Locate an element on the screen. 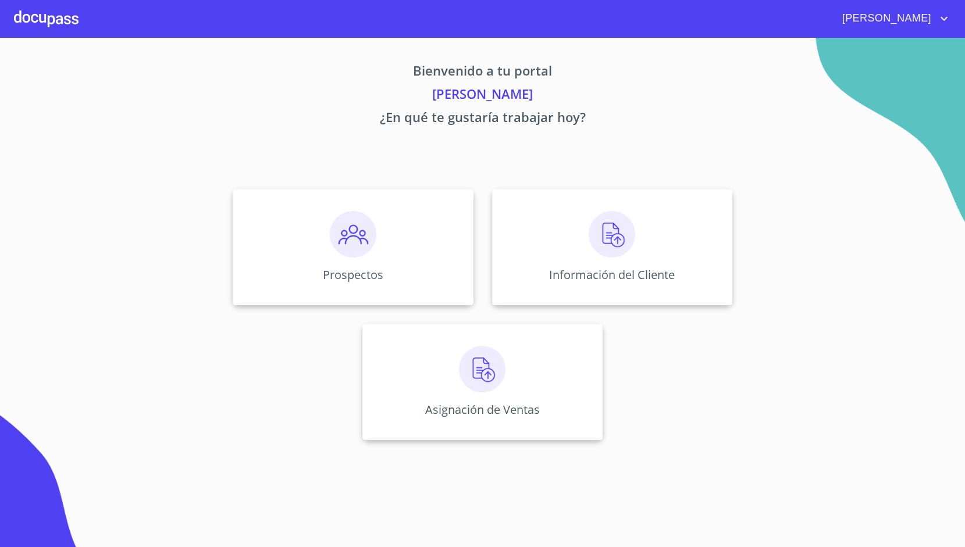  p: Bienvenido a tu portal is located at coordinates (483, 73).